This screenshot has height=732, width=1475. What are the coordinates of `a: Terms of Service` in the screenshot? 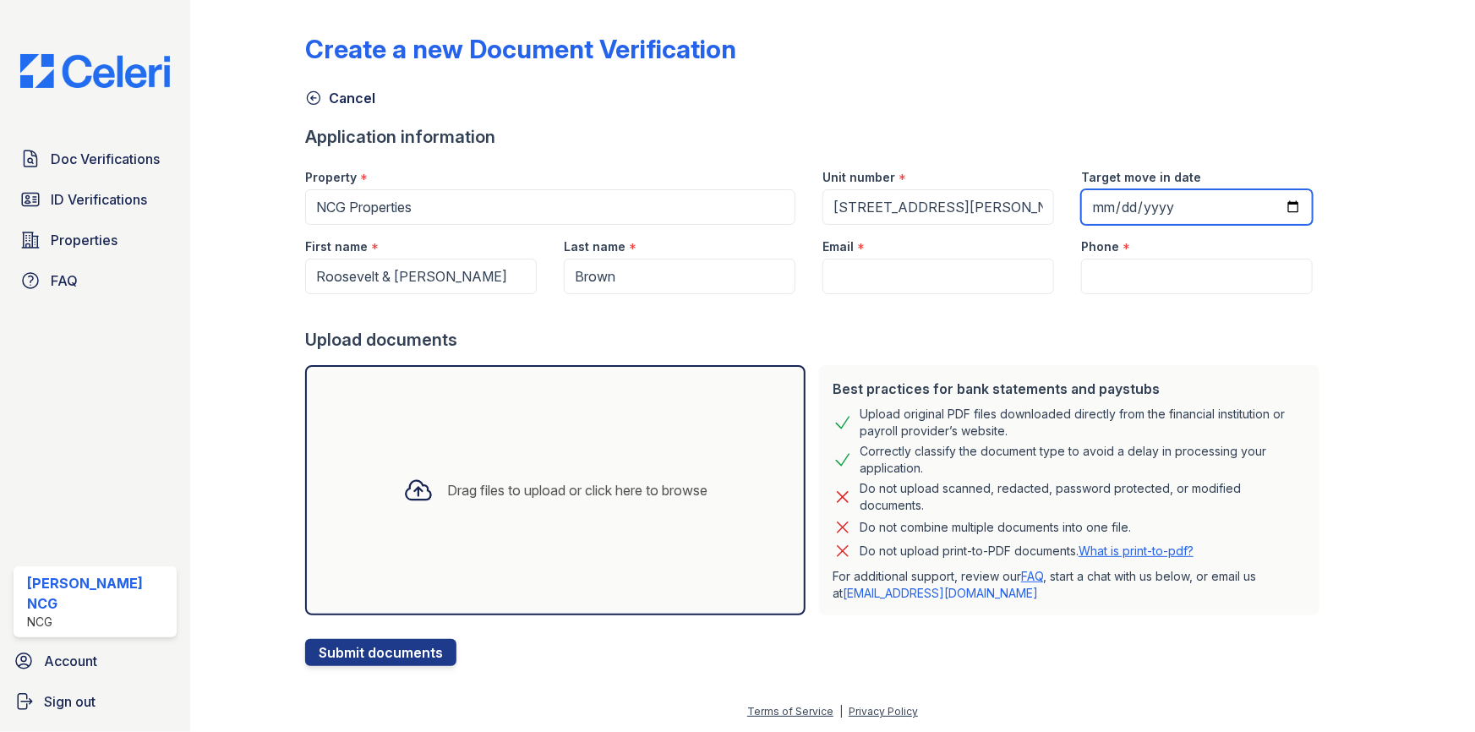 It's located at (790, 711).